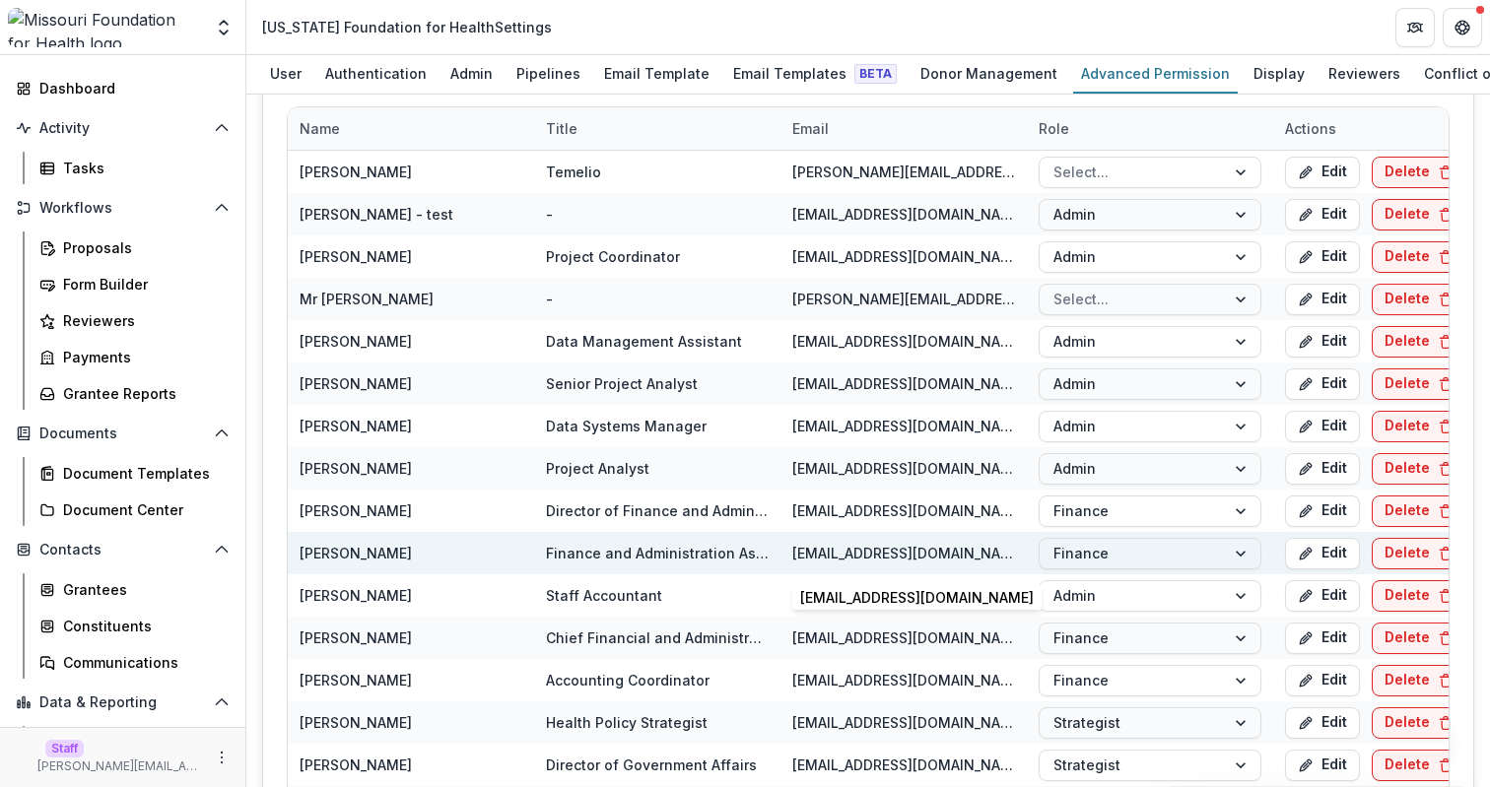 The height and width of the screenshot is (787, 1490). I want to click on img: Missouri Foundation for Health logo, so click(104, 28).